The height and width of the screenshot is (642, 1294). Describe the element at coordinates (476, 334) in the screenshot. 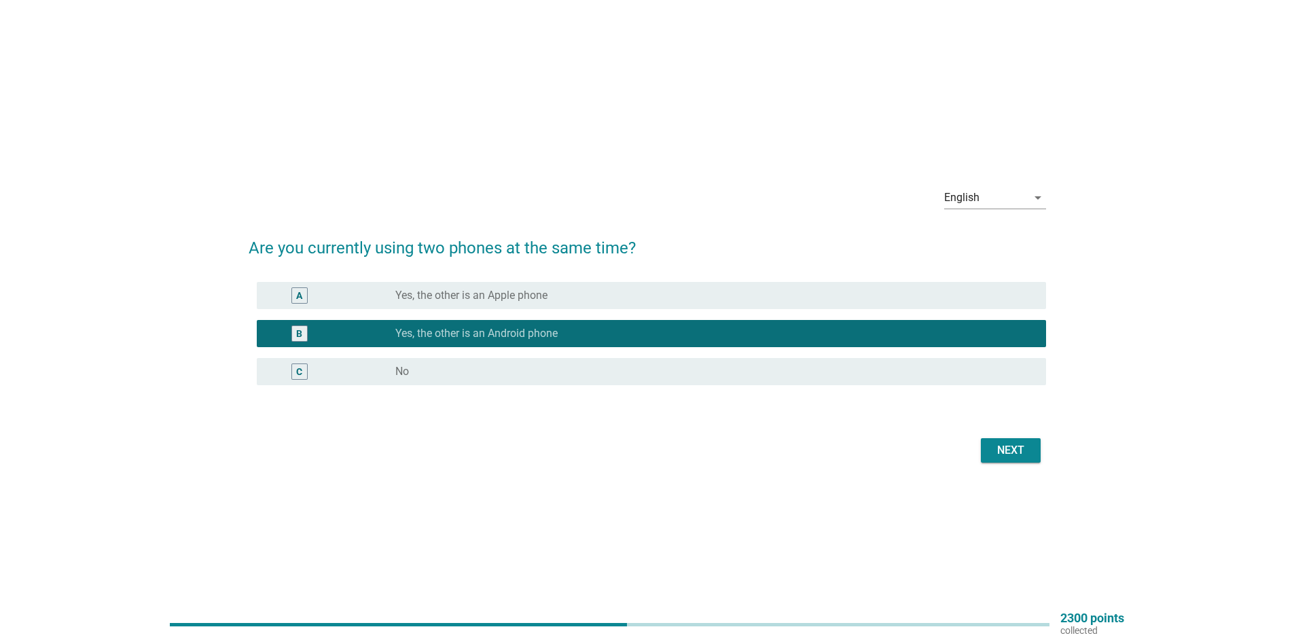

I see `label: Yes, the other is an Android phone` at that location.